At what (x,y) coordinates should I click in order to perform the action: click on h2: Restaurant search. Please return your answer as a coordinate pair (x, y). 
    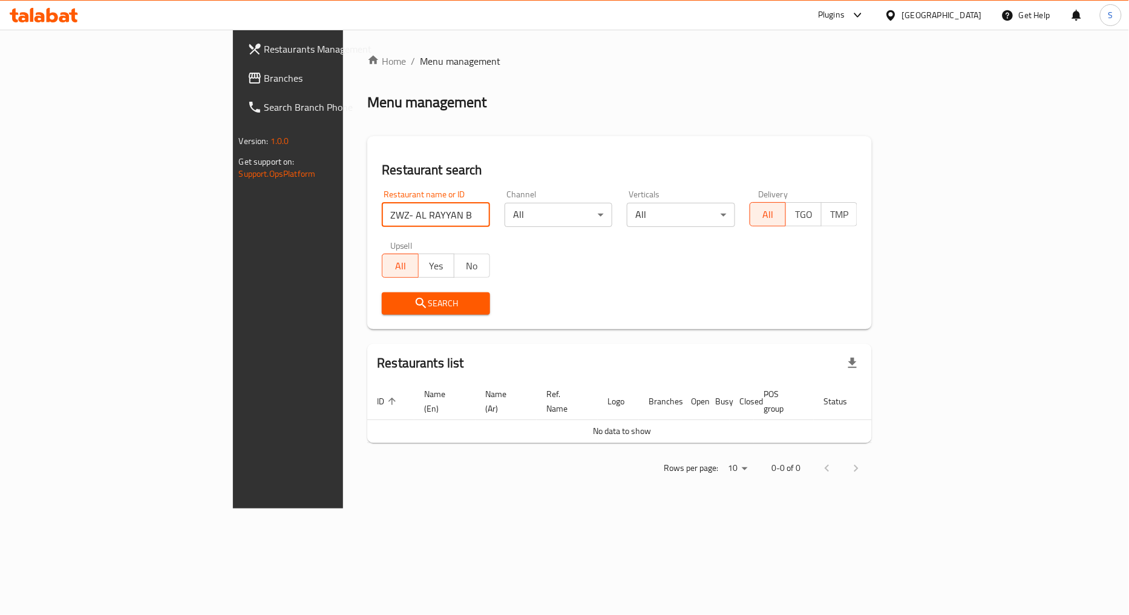
    Looking at the image, I should click on (620, 170).